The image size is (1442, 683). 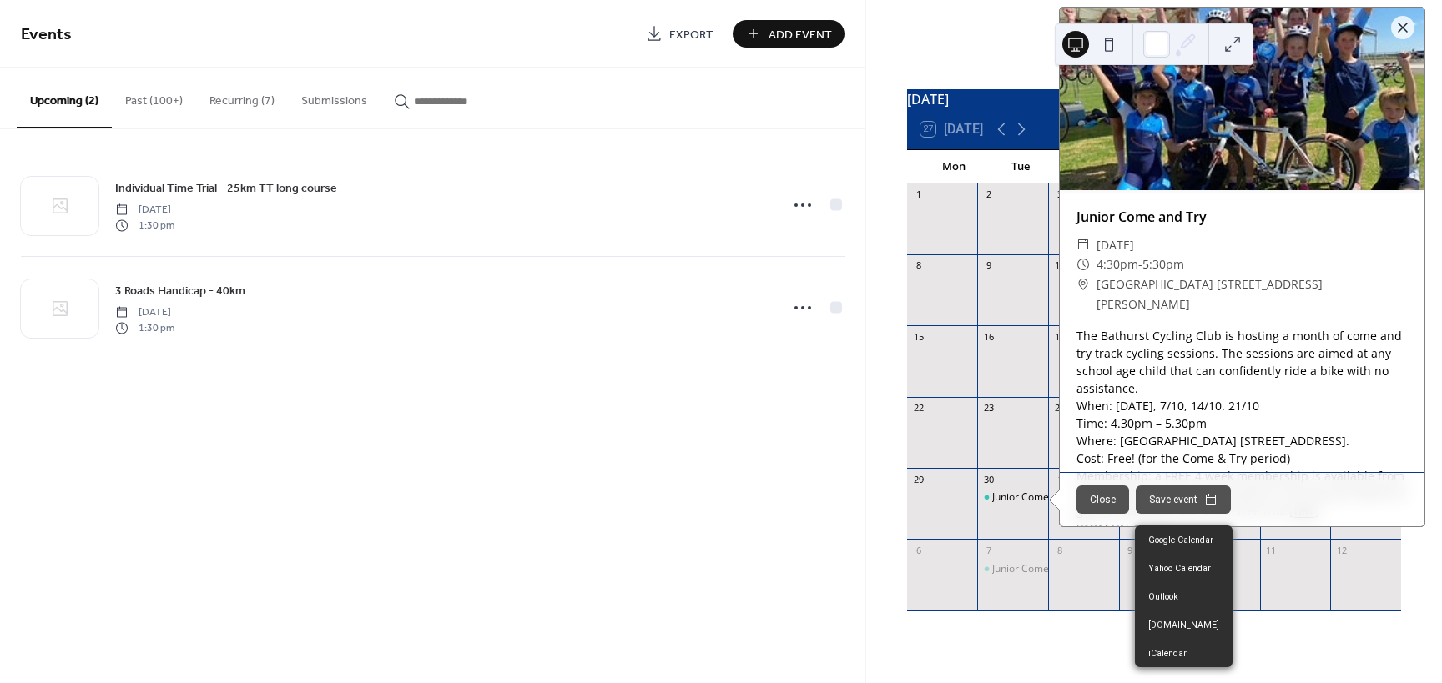 I want to click on span: 5:30pm, so click(x=1163, y=265).